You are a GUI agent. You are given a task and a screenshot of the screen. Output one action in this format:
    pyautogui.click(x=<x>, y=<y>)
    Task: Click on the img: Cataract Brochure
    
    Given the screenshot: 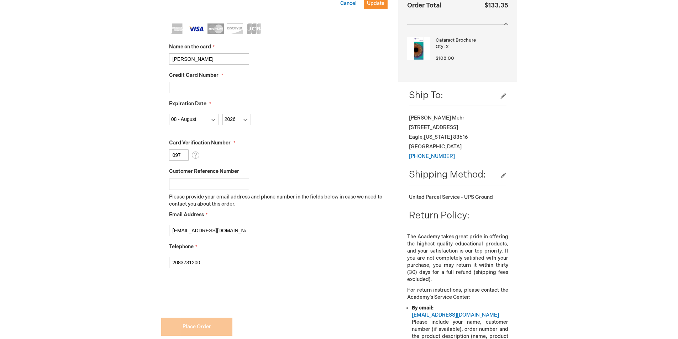 What is the action you would take?
    pyautogui.click(x=419, y=48)
    